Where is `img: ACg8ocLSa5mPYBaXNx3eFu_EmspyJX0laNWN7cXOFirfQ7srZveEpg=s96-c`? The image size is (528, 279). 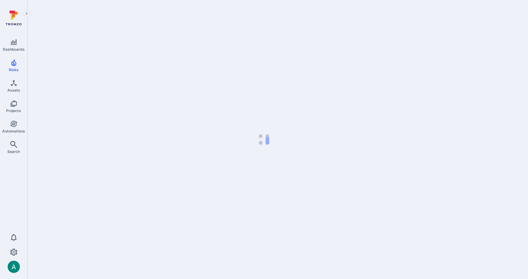 img: ACg8ocLSa5mPYBaXNx3eFu_EmspyJX0laNWN7cXOFirfQ7srZveEpg=s96-c is located at coordinates (14, 267).